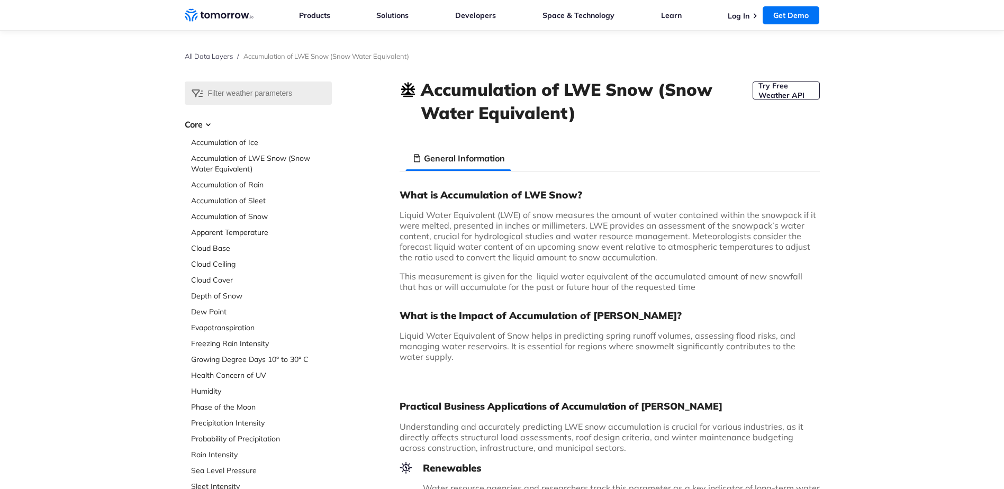 The width and height of the screenshot is (1004, 489). What do you see at coordinates (601, 437) in the screenshot?
I see `span: Understanding and accurately predicting LWE snow accumulation is crucial for various industries, ...` at bounding box center [601, 437].